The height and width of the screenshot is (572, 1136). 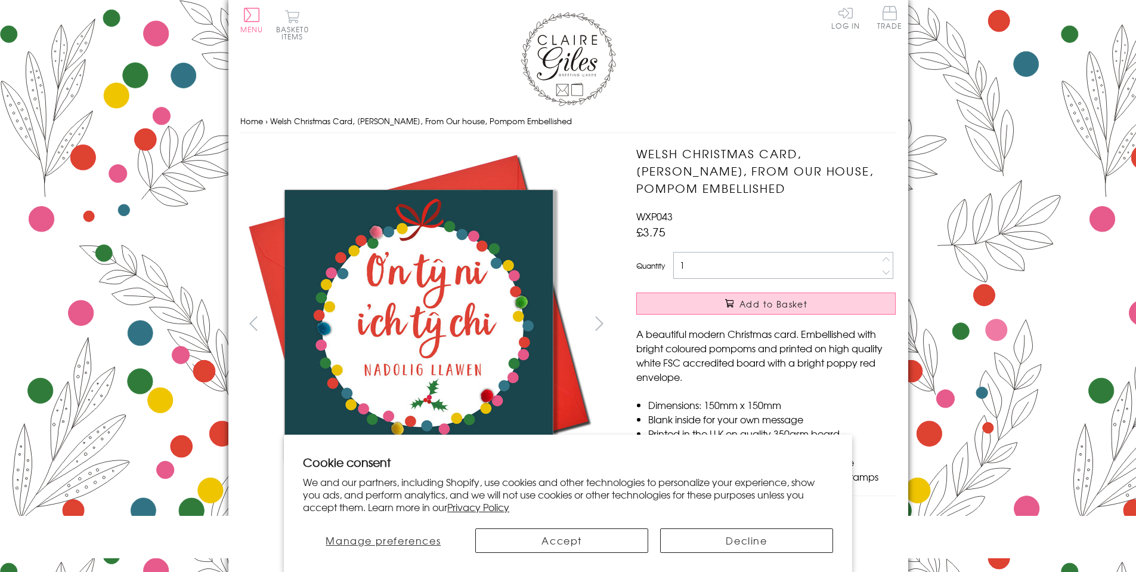 I want to click on nav: breadcrumbs, so click(x=569, y=121).